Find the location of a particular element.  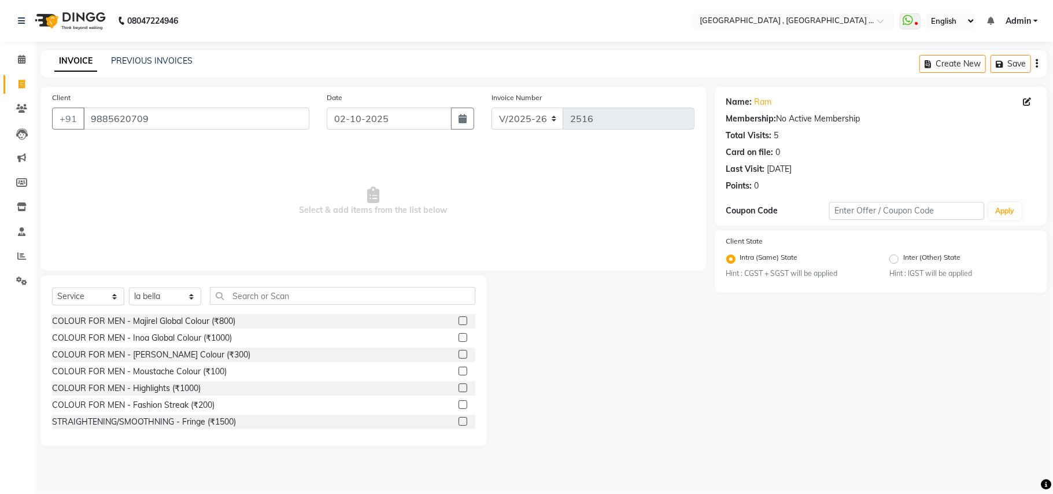

a: PREVIOUS INVOICES is located at coordinates (152, 61).